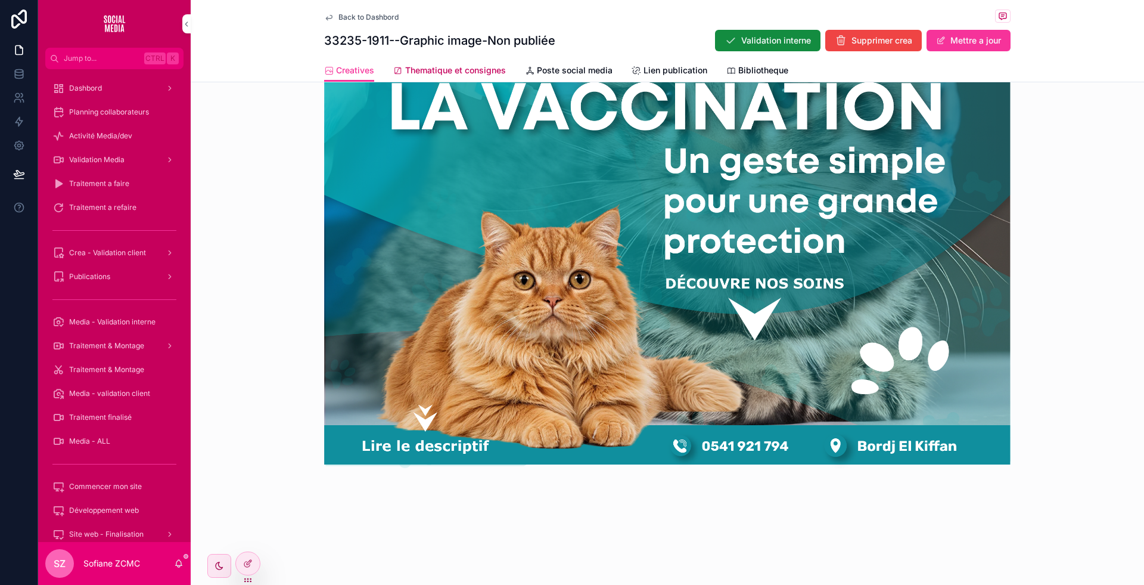 This screenshot has height=585, width=1144. What do you see at coordinates (97, 160) in the screenshot?
I see `span: Validation Media` at bounding box center [97, 160].